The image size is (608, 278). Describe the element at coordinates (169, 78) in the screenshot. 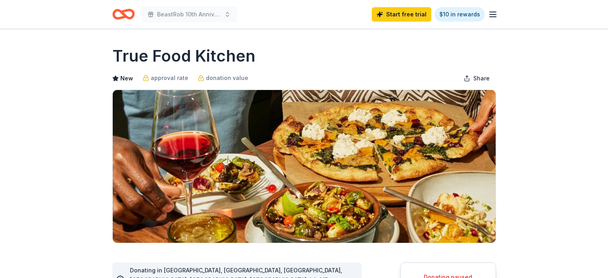

I see `span: approval rate` at that location.